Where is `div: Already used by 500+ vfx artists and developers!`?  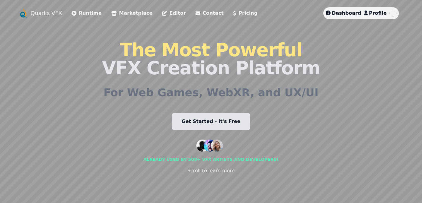 div: Already used by 500+ vfx artists and developers! is located at coordinates (211, 159).